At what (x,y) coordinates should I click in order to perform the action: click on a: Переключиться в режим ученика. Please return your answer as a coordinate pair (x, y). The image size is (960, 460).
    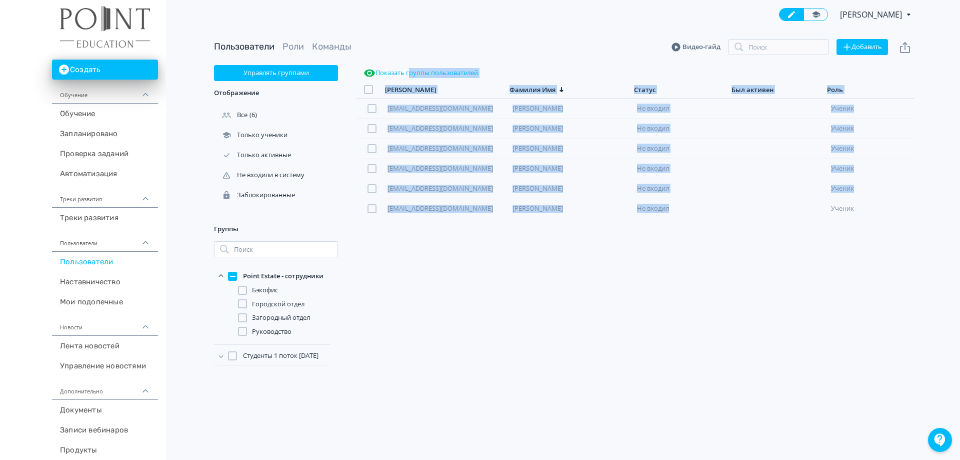
    Looking at the image, I should click on (816, 15).